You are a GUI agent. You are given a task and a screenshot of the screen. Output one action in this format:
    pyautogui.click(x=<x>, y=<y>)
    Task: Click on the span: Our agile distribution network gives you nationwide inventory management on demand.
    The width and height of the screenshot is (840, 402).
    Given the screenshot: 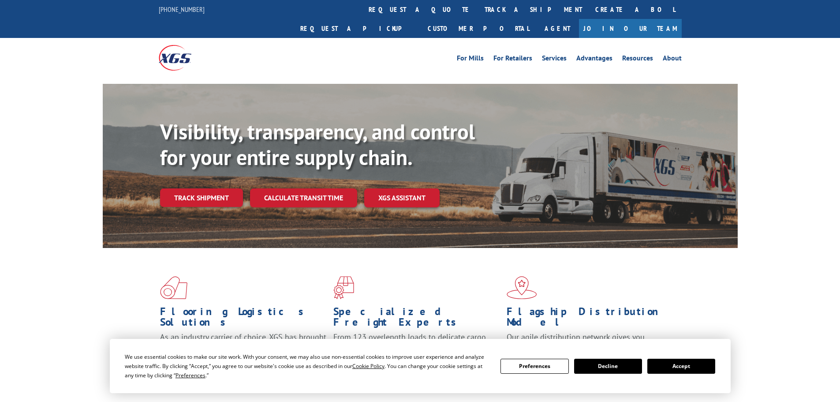 What is the action you would take?
    pyautogui.click(x=588, y=342)
    